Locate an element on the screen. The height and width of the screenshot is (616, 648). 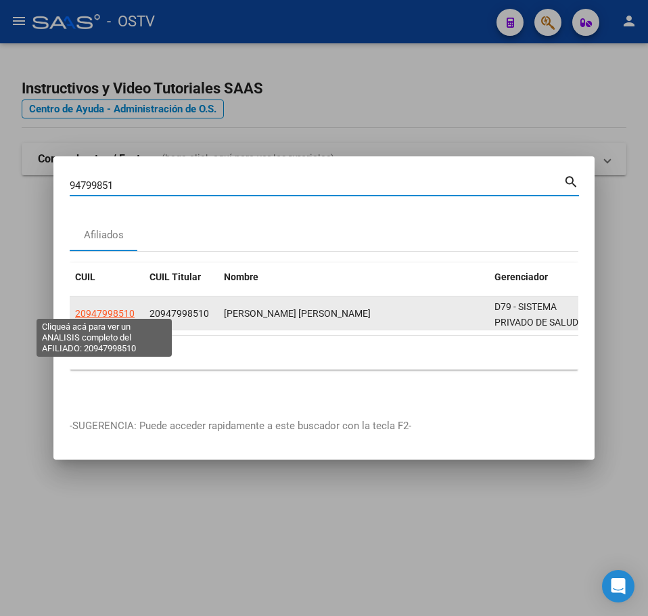
span: Gerenciador is located at coordinates (521, 277).